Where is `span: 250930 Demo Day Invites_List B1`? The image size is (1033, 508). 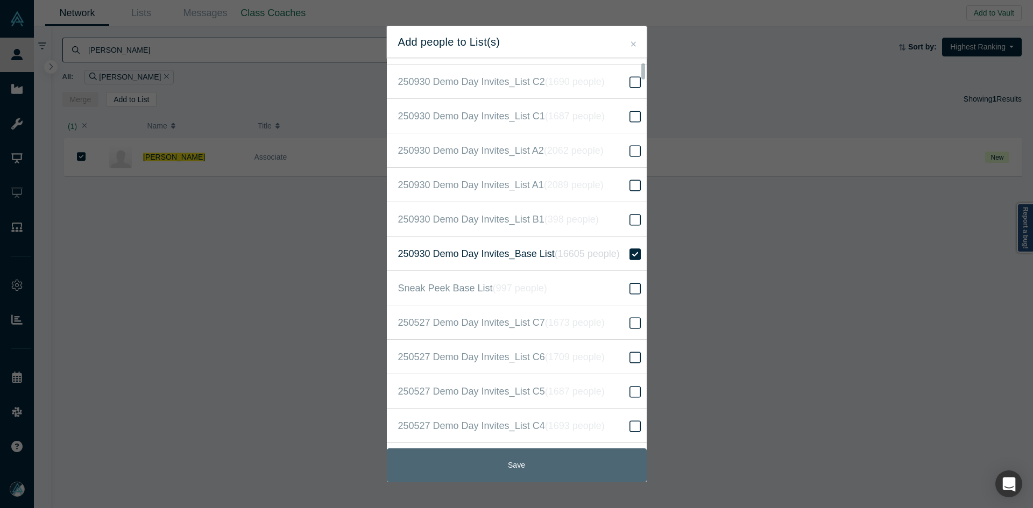 span: 250930 Demo Day Invites_List B1 is located at coordinates (498, 219).